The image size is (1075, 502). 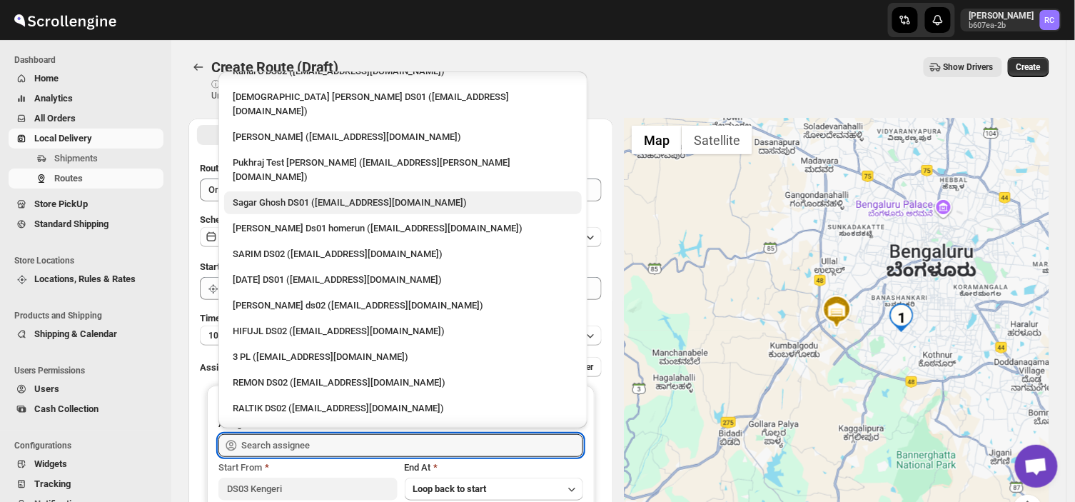 What do you see at coordinates (228, 318) in the screenshot?
I see `span: Time Per Stop` at bounding box center [228, 318].